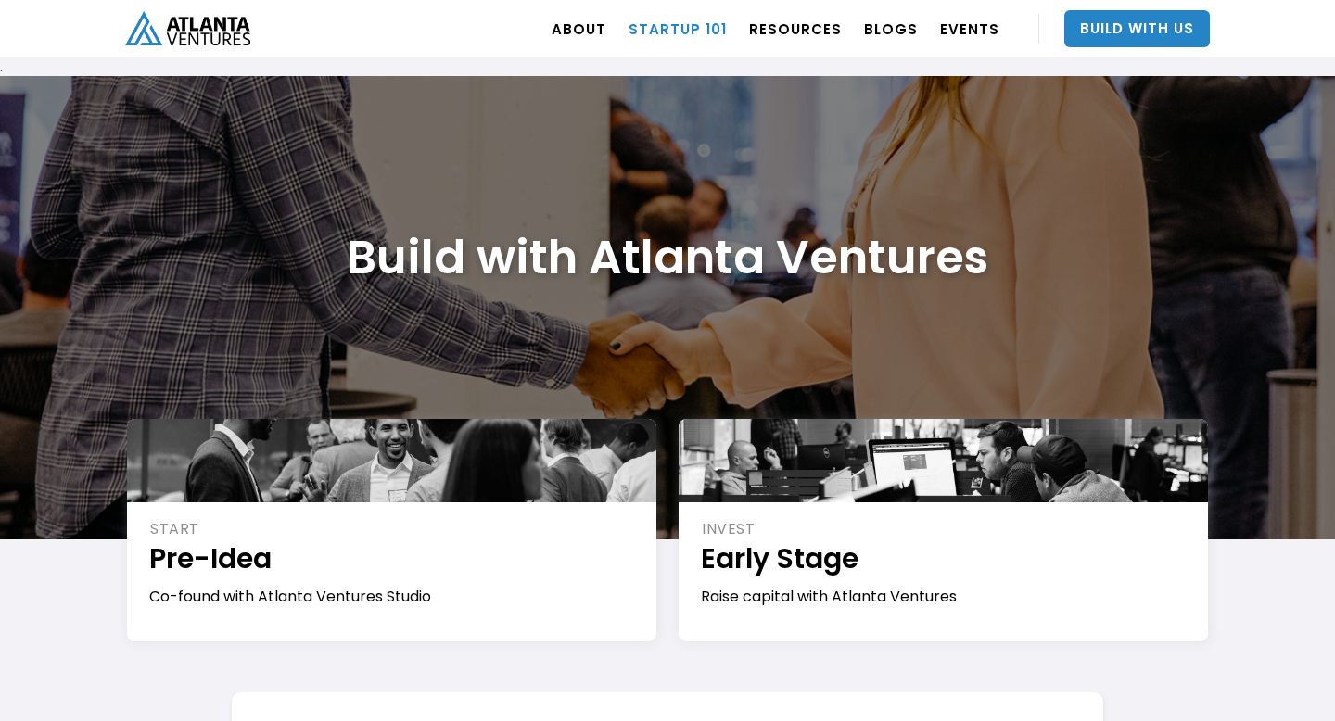  What do you see at coordinates (677, 29) in the screenshot?
I see `a: Startup 101` at bounding box center [677, 29].